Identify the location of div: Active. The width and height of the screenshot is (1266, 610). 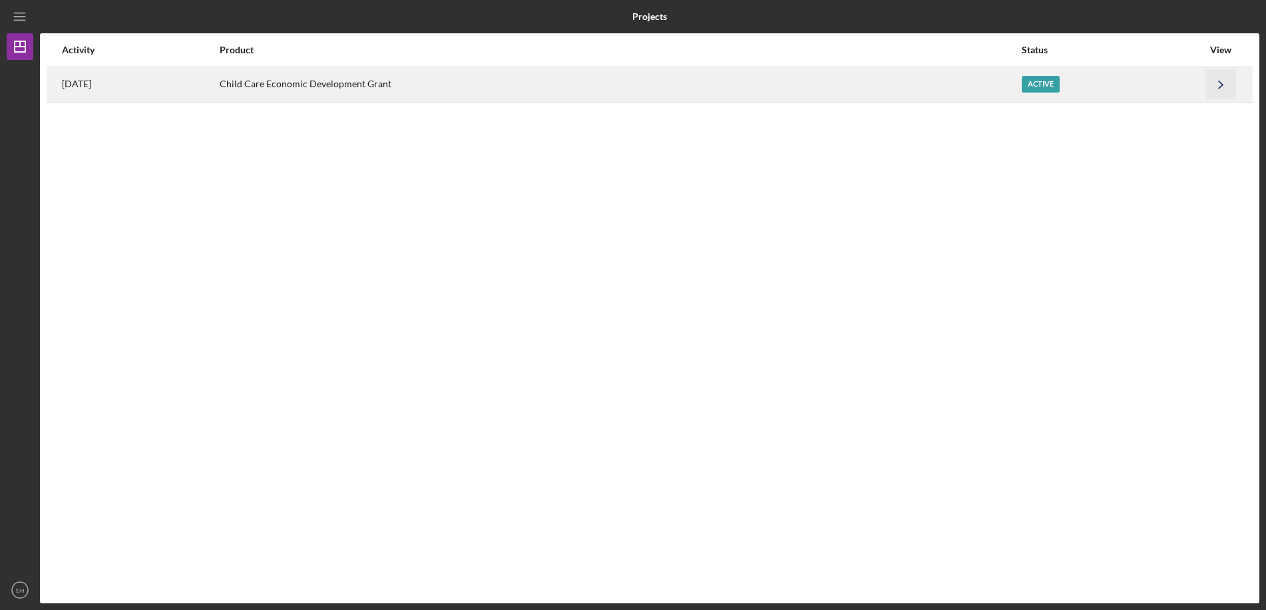
(1040, 84).